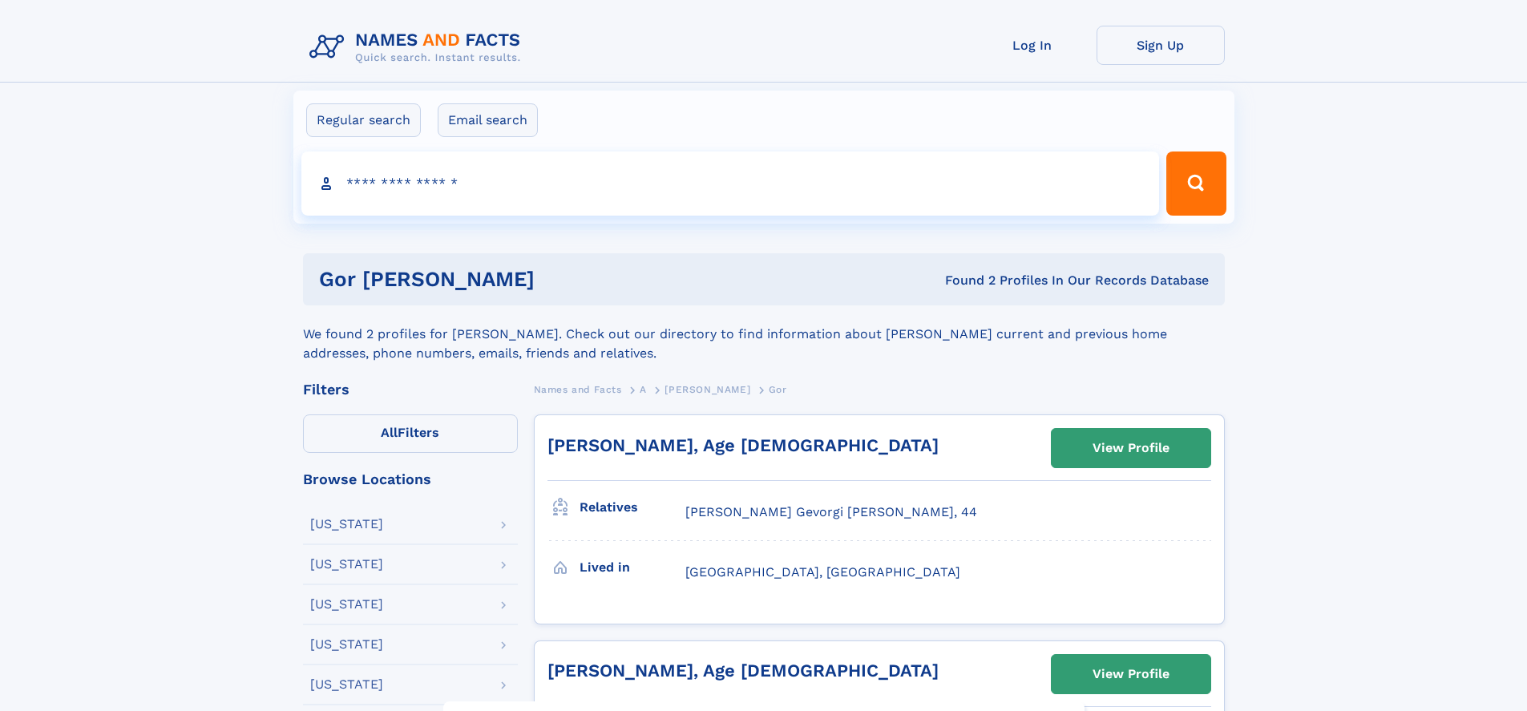  I want to click on a: A, so click(643, 389).